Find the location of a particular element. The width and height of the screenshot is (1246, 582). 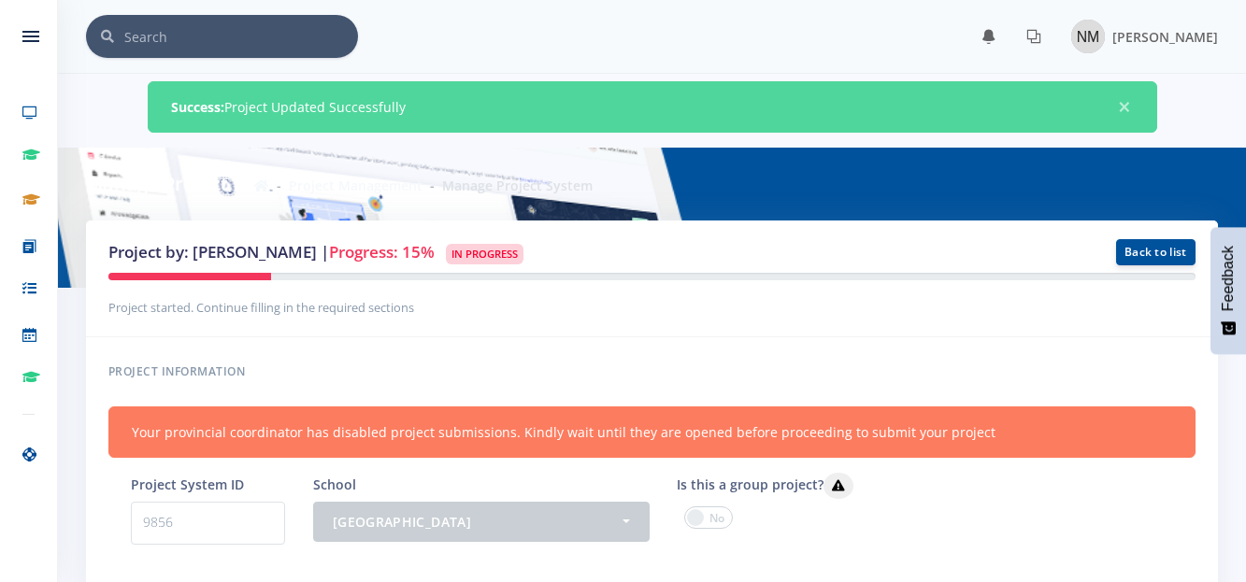

img: Image placeholder is located at coordinates (1088, 36).